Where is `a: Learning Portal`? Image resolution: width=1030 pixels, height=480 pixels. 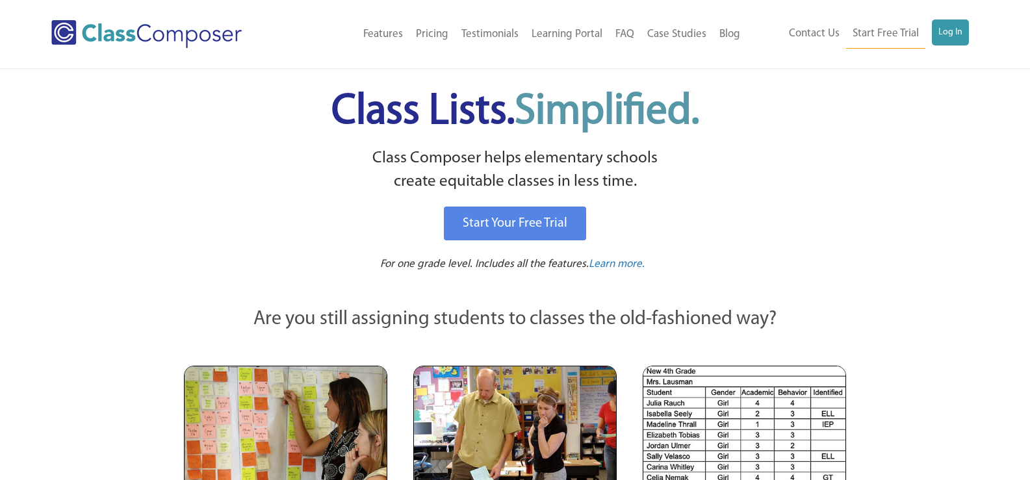
a: Learning Portal is located at coordinates (566, 34).